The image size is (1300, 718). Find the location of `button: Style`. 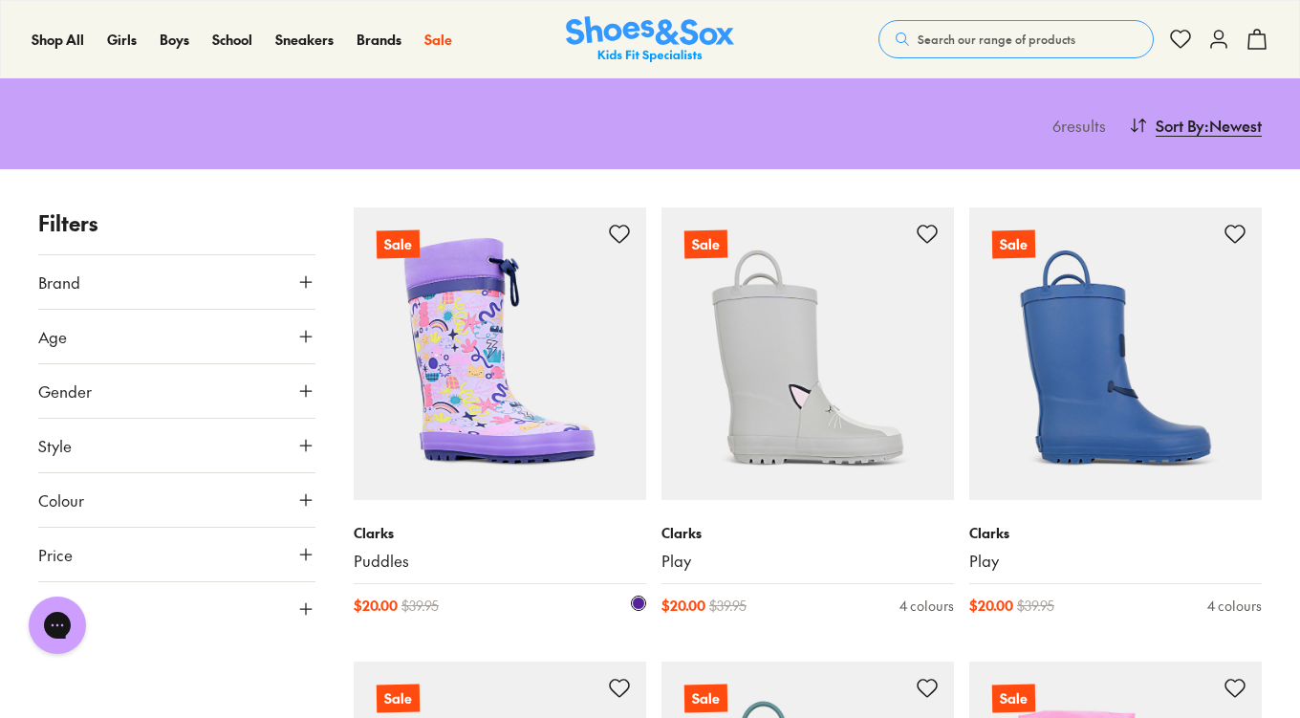

button: Style is located at coordinates (177, 446).